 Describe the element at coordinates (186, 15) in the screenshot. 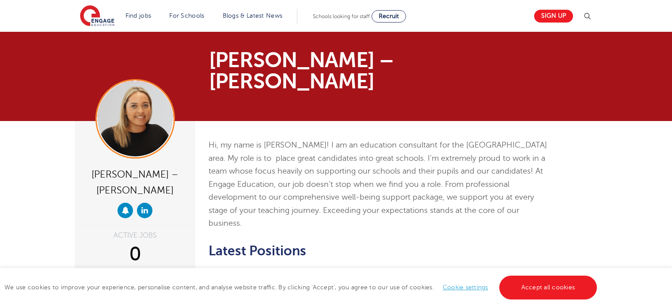

I see `a: For Schools` at that location.